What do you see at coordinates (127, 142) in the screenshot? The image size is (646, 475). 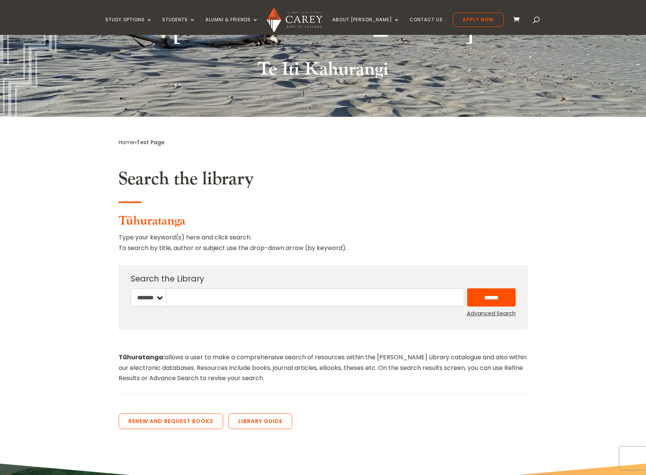 I see `a: Home` at bounding box center [127, 142].